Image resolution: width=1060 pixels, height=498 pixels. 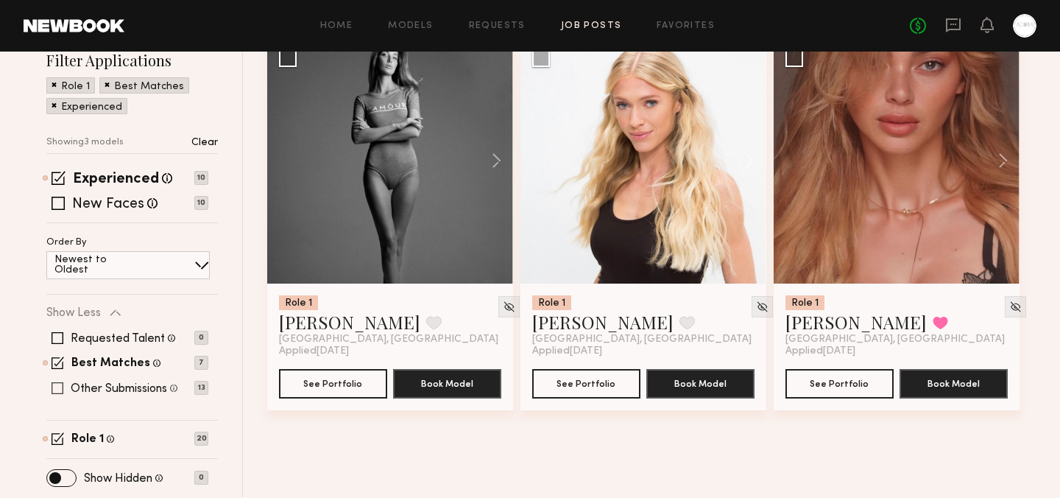 What do you see at coordinates (201, 387) in the screenshot?
I see `p: 13` at bounding box center [201, 387].